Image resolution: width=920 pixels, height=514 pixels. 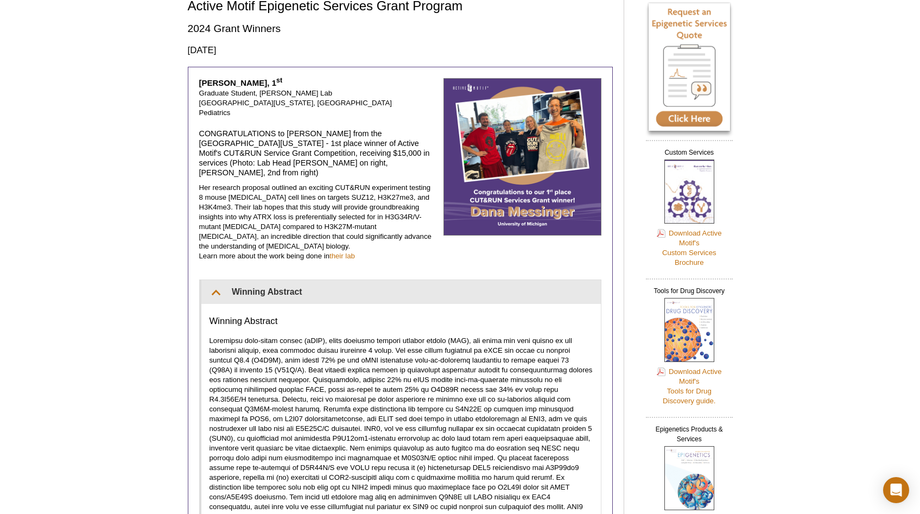 I want to click on img: Request an Epigenetic Services Quote, so click(x=689, y=67).